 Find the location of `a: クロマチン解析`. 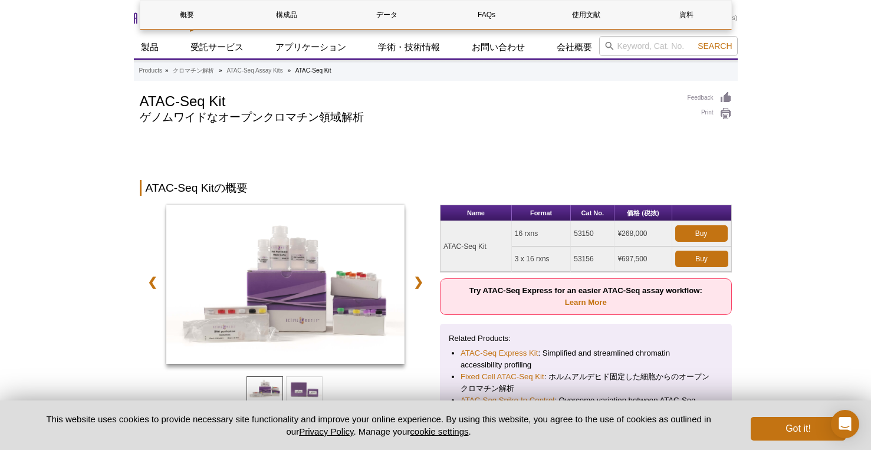

a: クロマチン解析 is located at coordinates (193, 71).